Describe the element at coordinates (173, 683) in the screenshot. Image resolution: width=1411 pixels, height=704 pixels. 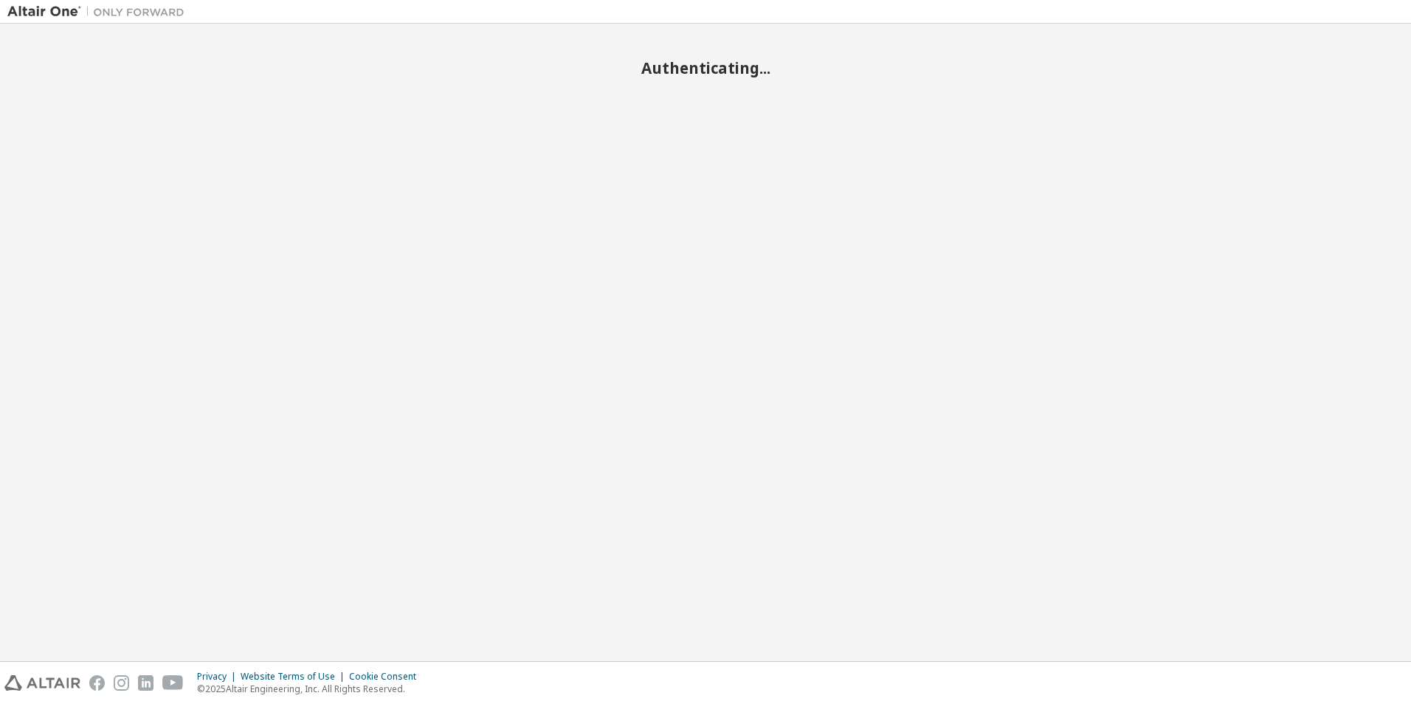
I see `img: youtube.svg` at that location.